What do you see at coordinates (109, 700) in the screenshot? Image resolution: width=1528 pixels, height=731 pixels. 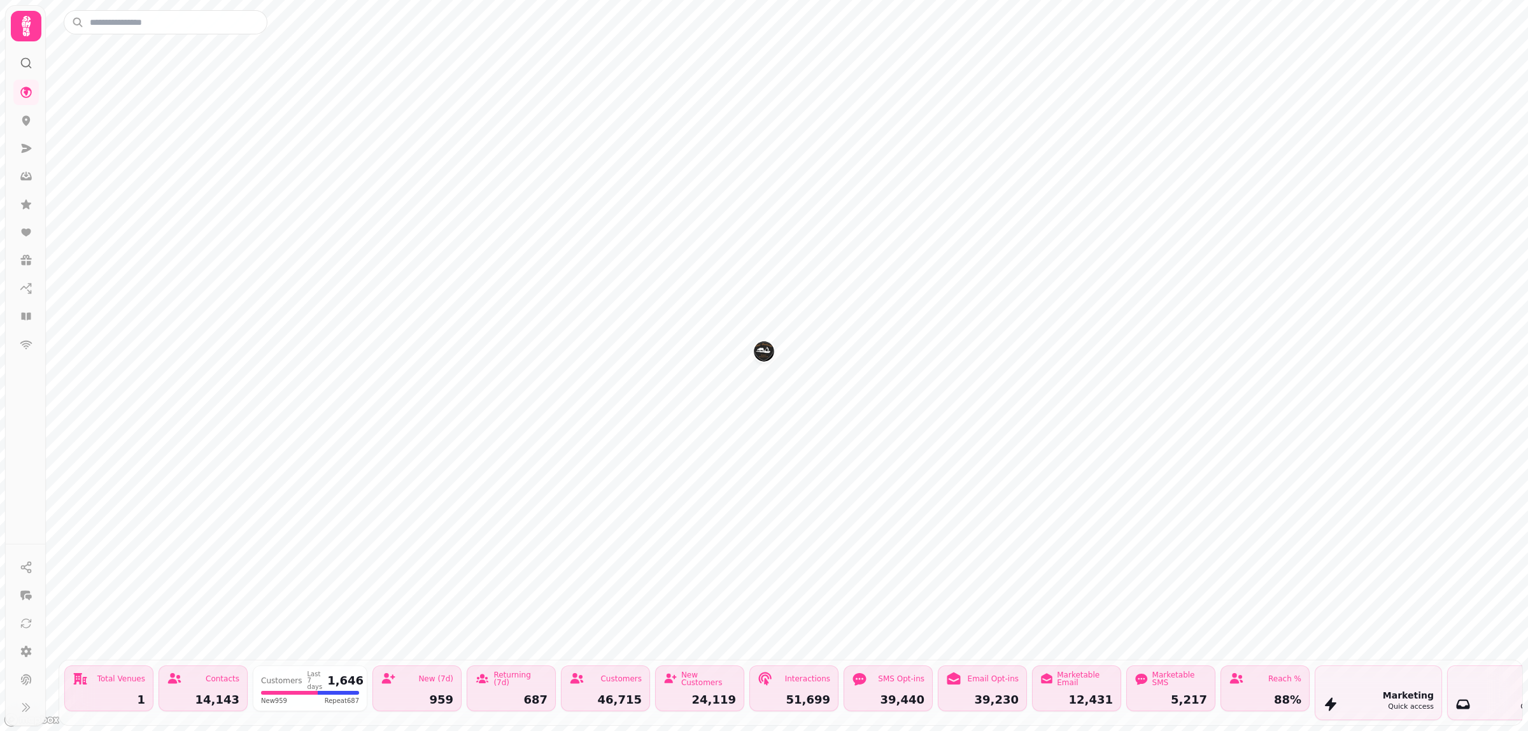 I see `div: 1` at bounding box center [109, 700].